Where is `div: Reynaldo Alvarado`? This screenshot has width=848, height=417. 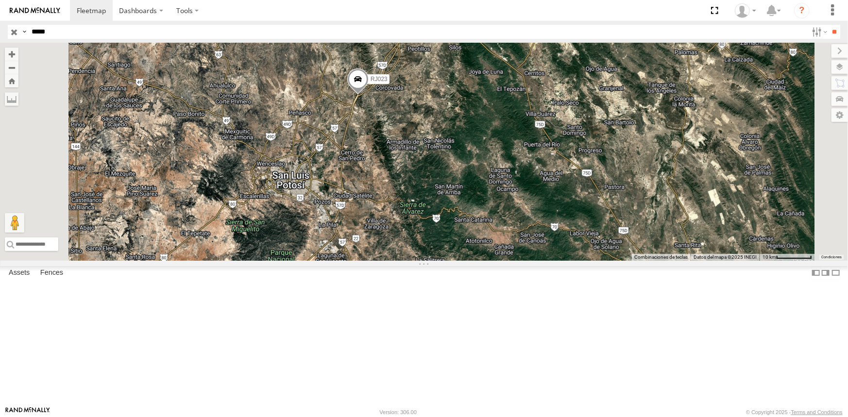 div: Reynaldo Alvarado is located at coordinates (746, 11).